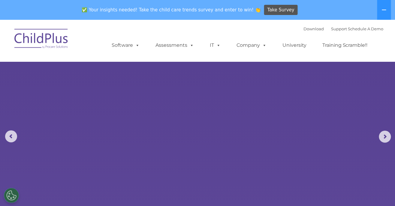 Image resolution: width=395 pixels, height=206 pixels. I want to click on a: Training Scramble!!, so click(345, 45).